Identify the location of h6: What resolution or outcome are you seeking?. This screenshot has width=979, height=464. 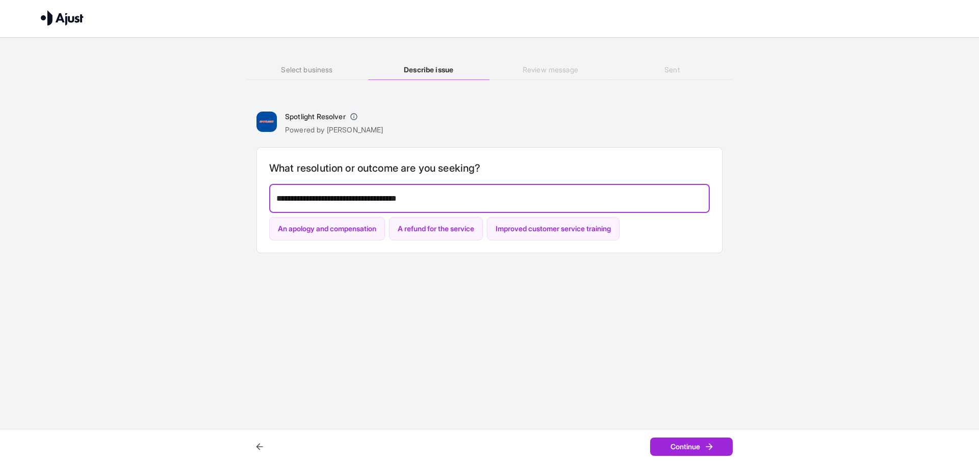
(489, 168).